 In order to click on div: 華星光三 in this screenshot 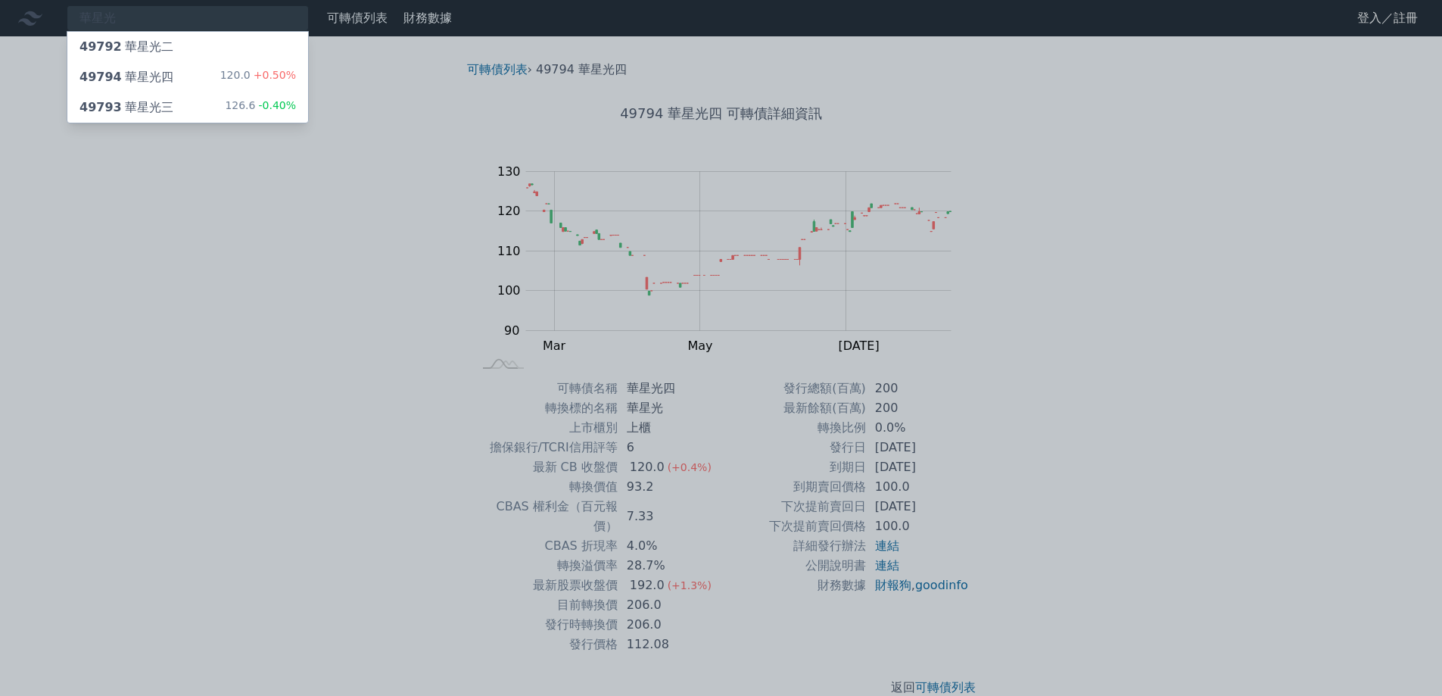, I will do `click(126, 108)`.